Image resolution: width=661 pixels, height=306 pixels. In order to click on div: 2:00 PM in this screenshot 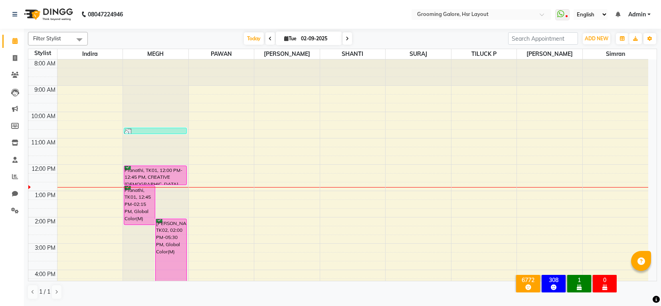, I will do `click(45, 222)`.